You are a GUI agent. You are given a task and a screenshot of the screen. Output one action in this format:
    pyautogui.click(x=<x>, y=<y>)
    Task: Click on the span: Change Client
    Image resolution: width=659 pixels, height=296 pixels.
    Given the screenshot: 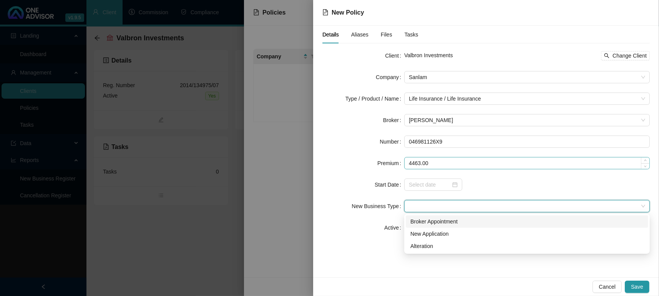 What is the action you would take?
    pyautogui.click(x=629, y=56)
    